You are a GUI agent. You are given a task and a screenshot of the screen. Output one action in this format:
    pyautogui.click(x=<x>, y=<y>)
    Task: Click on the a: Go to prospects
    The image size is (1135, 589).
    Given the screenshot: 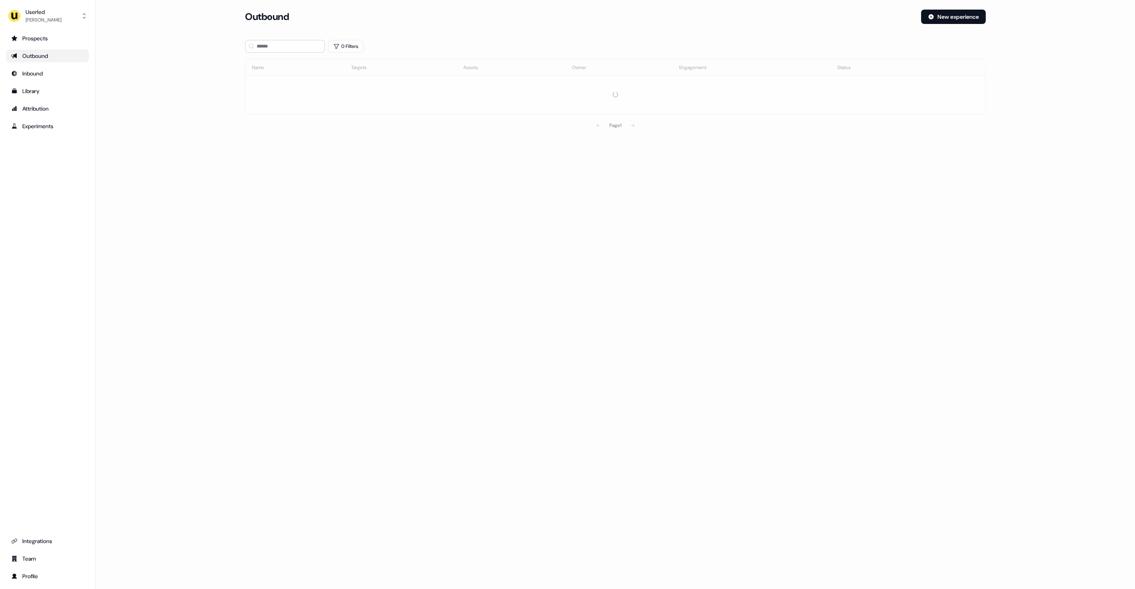 What is the action you would take?
    pyautogui.click(x=48, y=38)
    